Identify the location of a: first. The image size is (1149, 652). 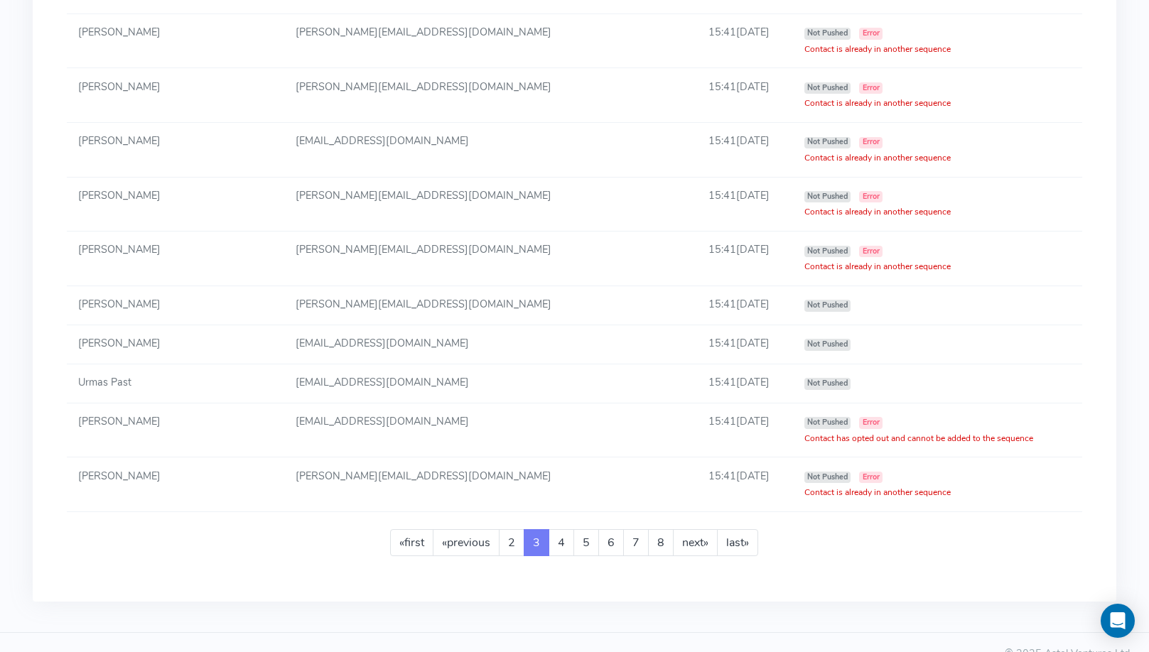
(411, 543).